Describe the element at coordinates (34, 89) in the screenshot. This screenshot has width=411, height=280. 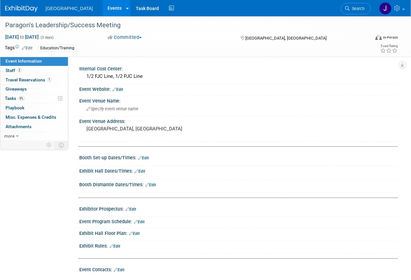
I see `a: Giveaways` at that location.